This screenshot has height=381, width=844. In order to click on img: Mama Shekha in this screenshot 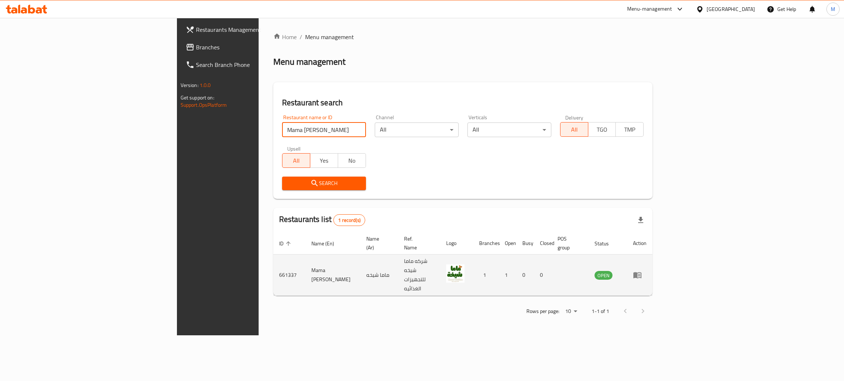, I will do `click(455, 274)`.